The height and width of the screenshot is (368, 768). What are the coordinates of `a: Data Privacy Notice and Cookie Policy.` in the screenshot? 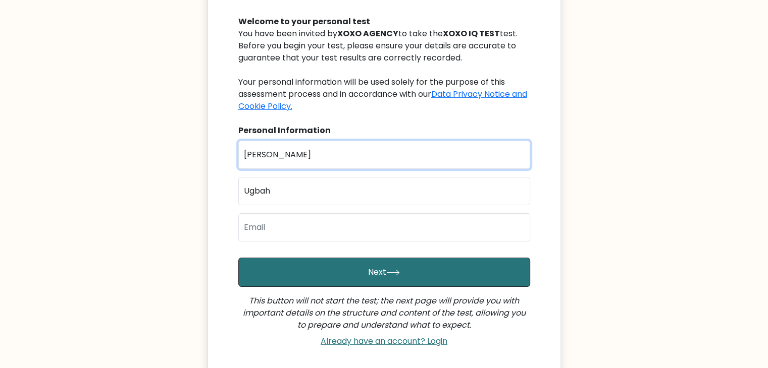 It's located at (383, 100).